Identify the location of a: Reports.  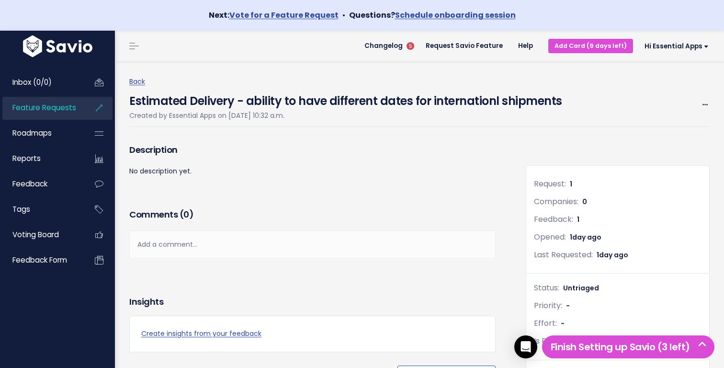
(41, 158).